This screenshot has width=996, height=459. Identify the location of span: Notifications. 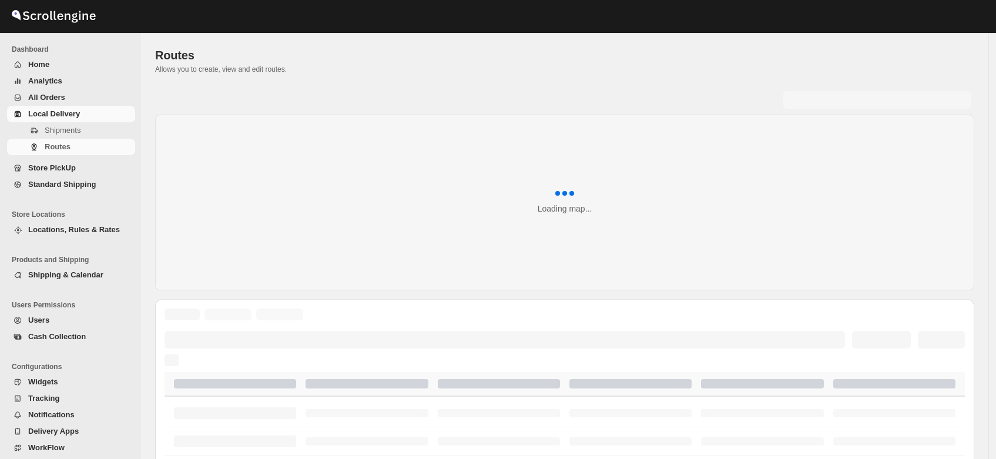
(51, 414).